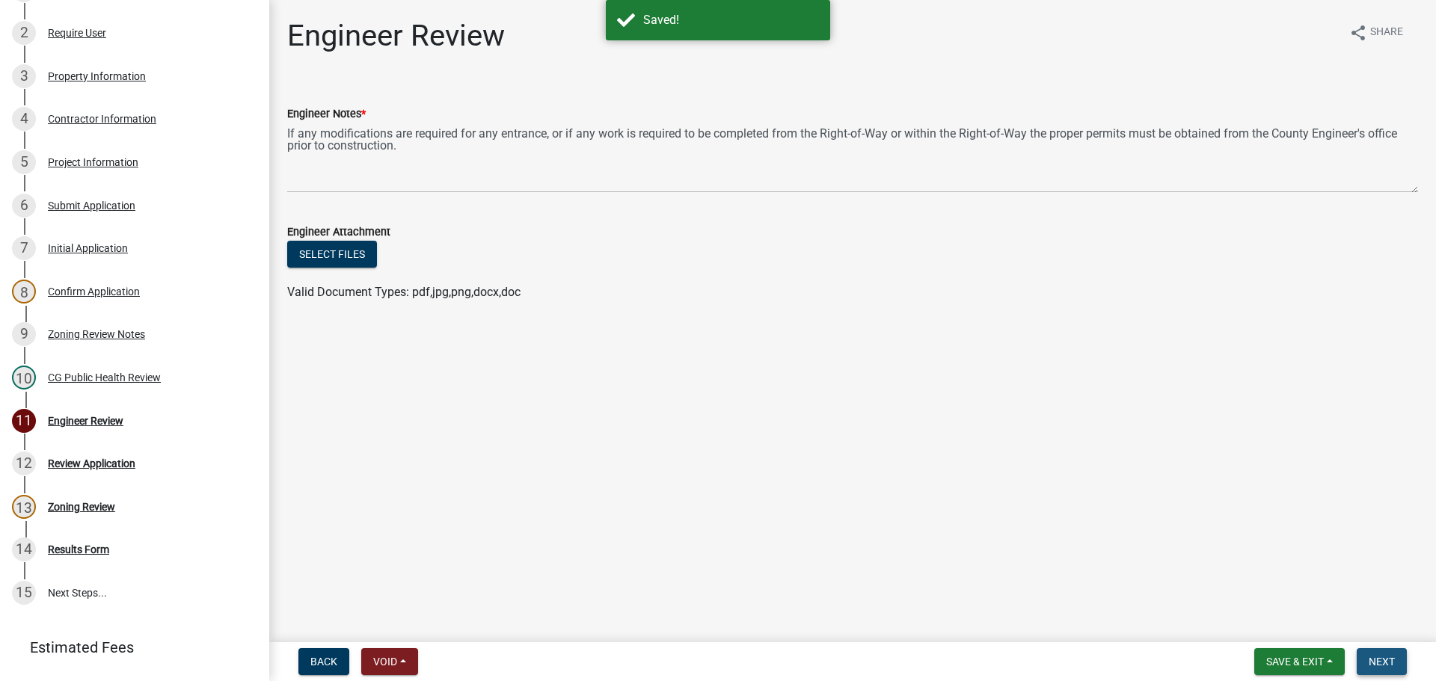 The image size is (1436, 681). I want to click on h1: Engineer Review, so click(396, 36).